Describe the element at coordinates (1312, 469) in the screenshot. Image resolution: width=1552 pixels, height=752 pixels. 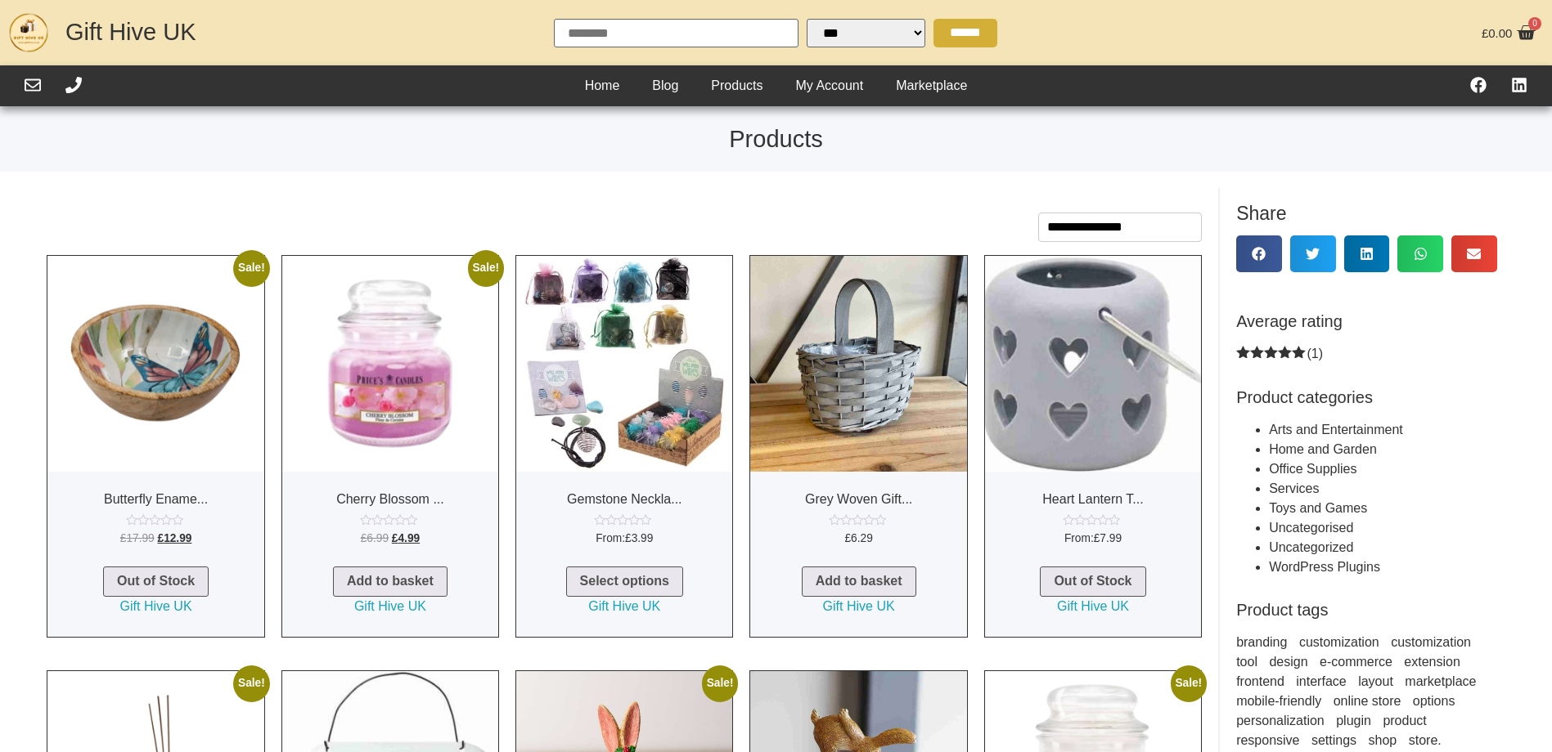
I see `a: Office Supplies` at that location.